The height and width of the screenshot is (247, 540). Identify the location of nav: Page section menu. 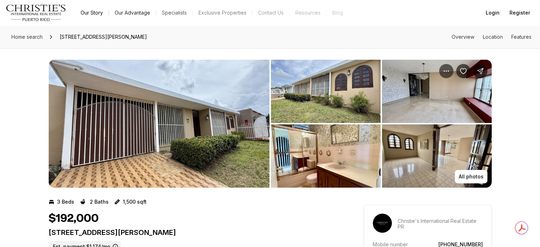
(491, 37).